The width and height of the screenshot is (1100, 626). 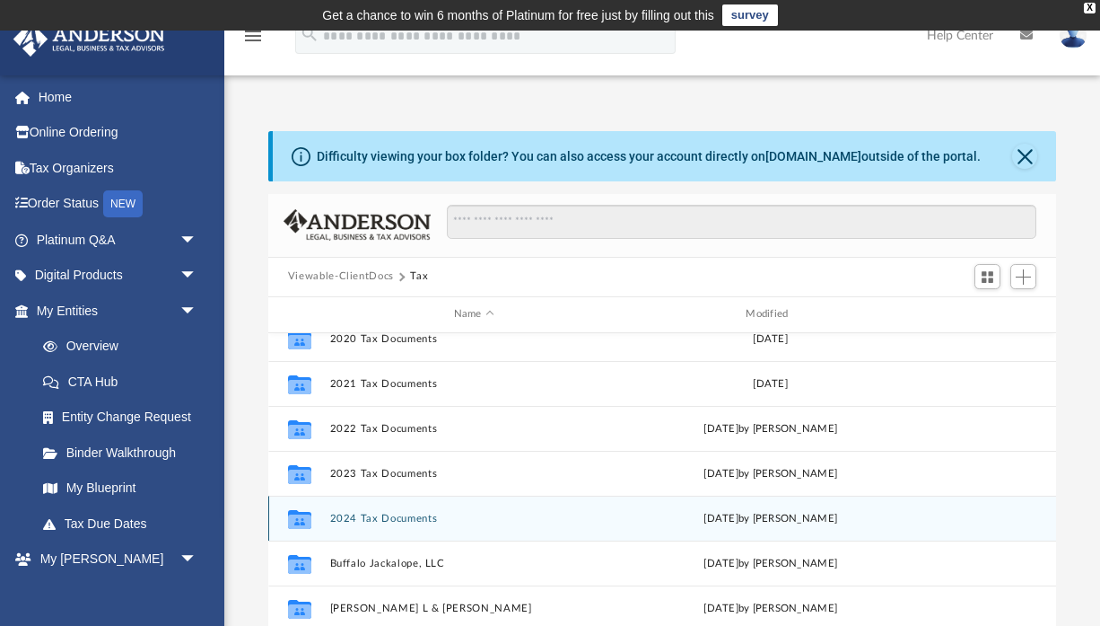 What do you see at coordinates (125, 523) in the screenshot?
I see `a: Tax Due Dates` at bounding box center [125, 523].